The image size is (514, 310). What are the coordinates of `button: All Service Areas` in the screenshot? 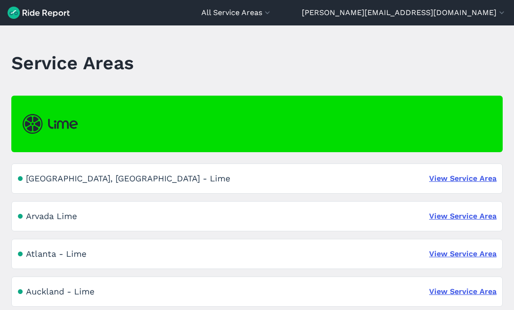 It's located at (237, 13).